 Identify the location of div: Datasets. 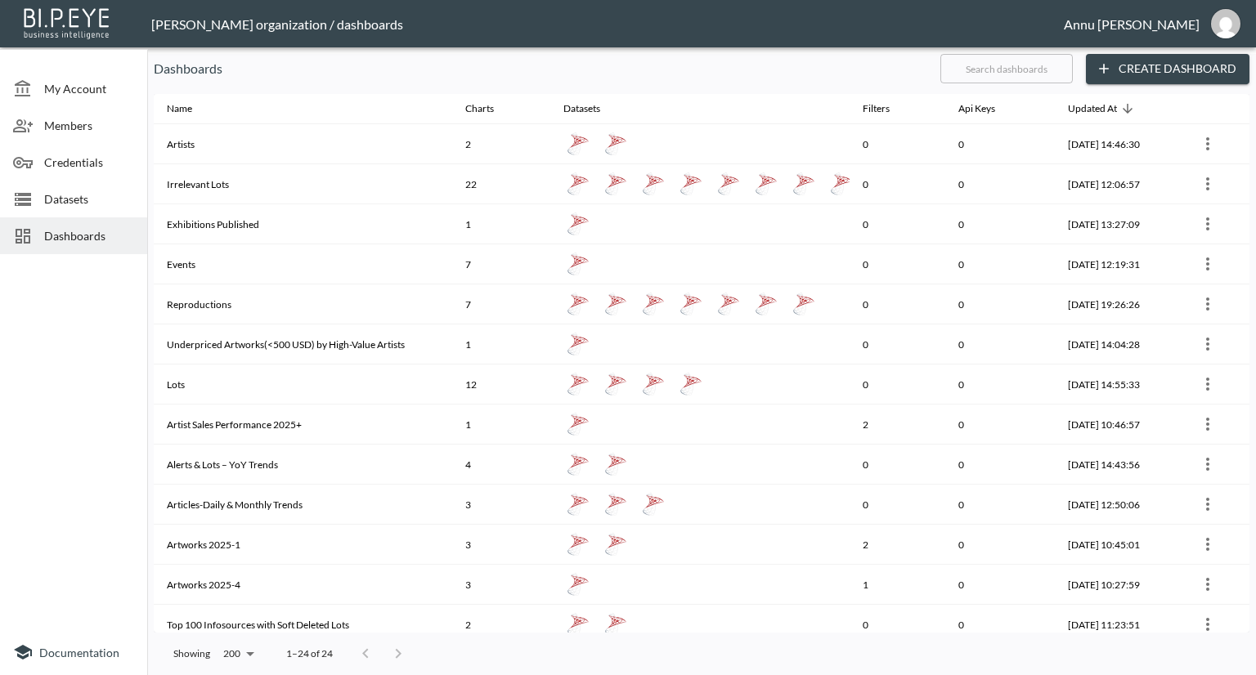
(581, 109).